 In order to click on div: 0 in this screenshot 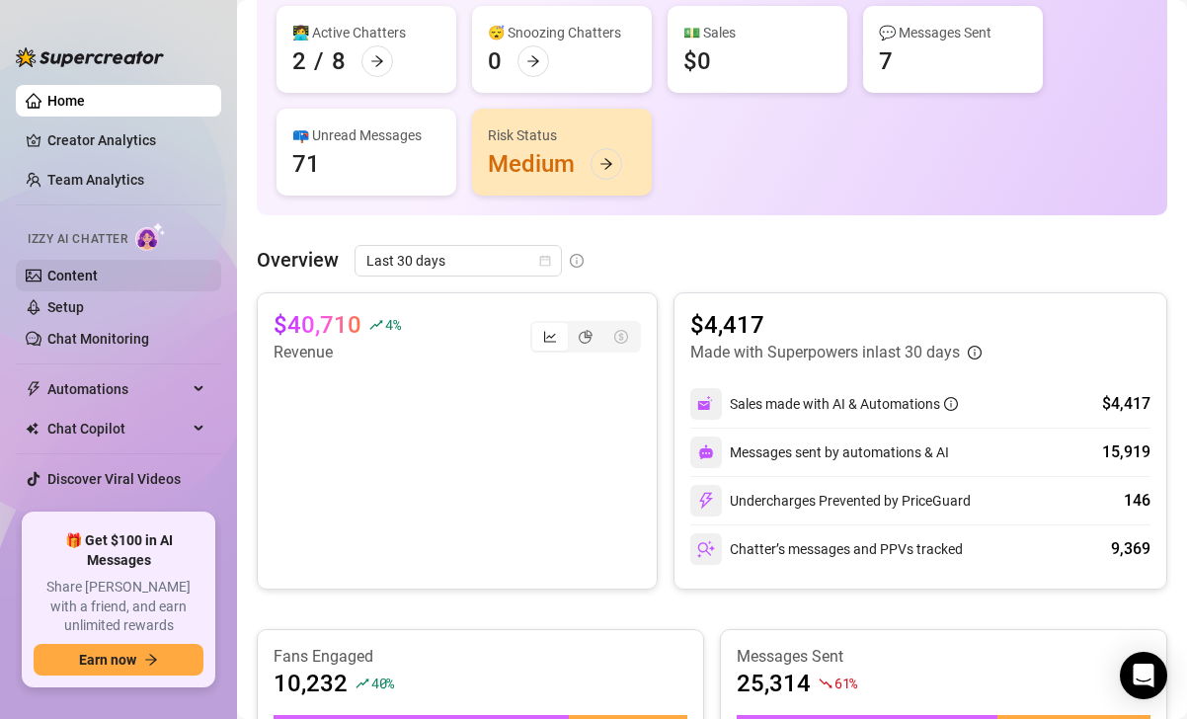, I will do `click(495, 61)`.